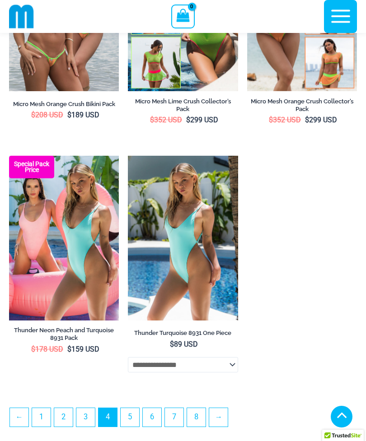  Describe the element at coordinates (21, 16) in the screenshot. I see `img: cropped mm emblem` at that location.